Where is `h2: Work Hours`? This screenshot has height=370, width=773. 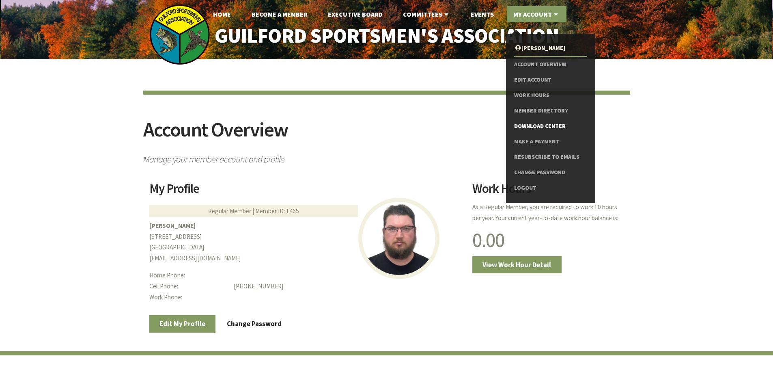 h2: Work Hours is located at coordinates (548, 192).